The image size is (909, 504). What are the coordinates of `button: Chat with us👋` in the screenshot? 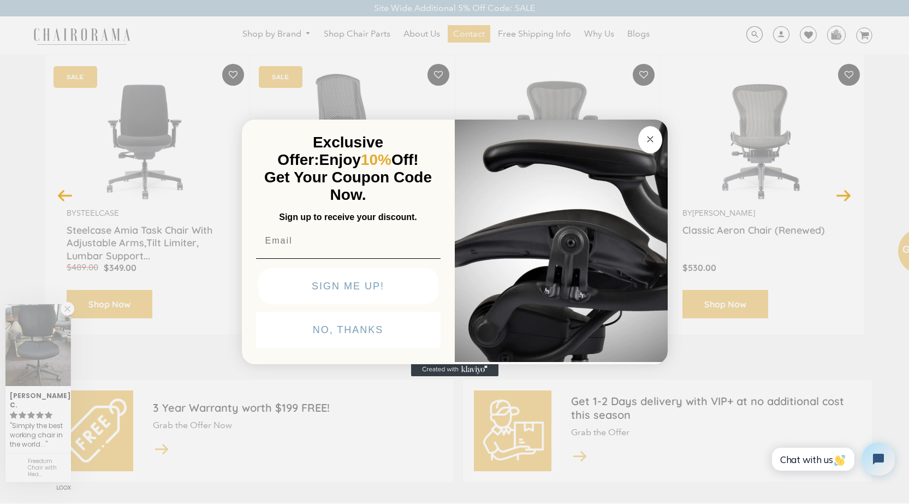 It's located at (53, 26).